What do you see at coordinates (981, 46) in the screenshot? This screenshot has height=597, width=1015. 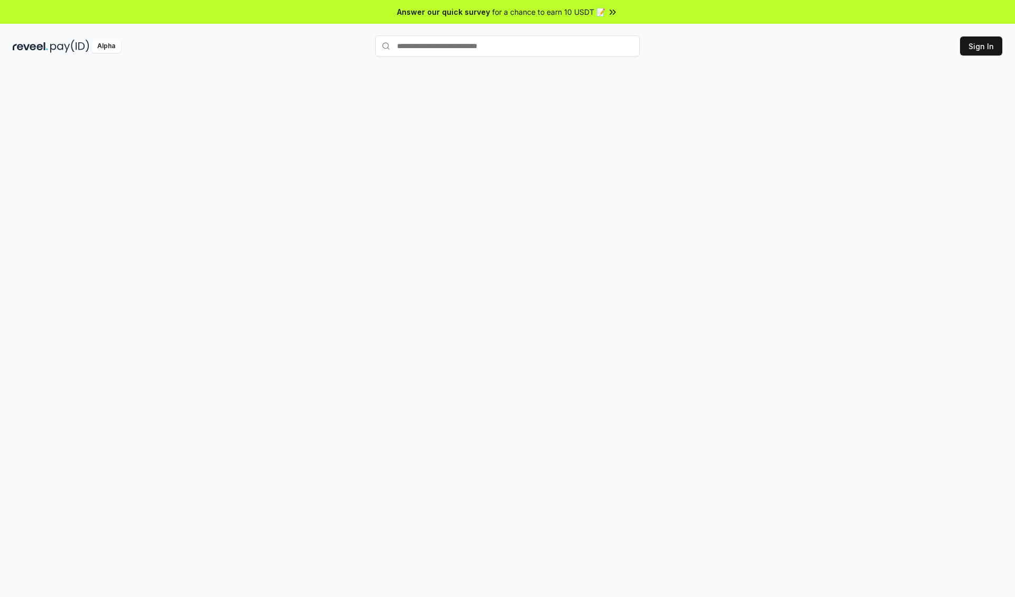 I see `button: Sign In` at bounding box center [981, 46].